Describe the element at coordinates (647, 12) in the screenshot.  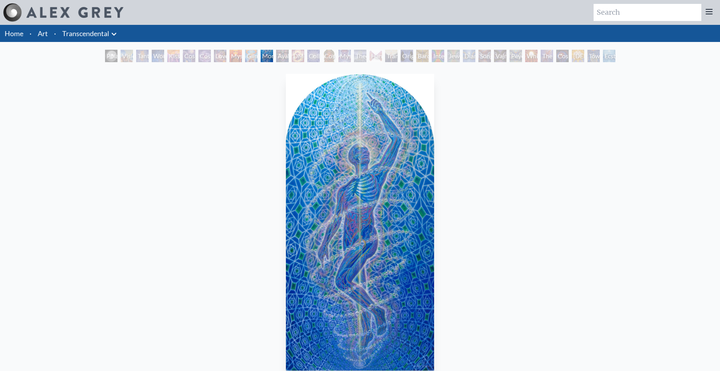
I see `input: Search` at that location.